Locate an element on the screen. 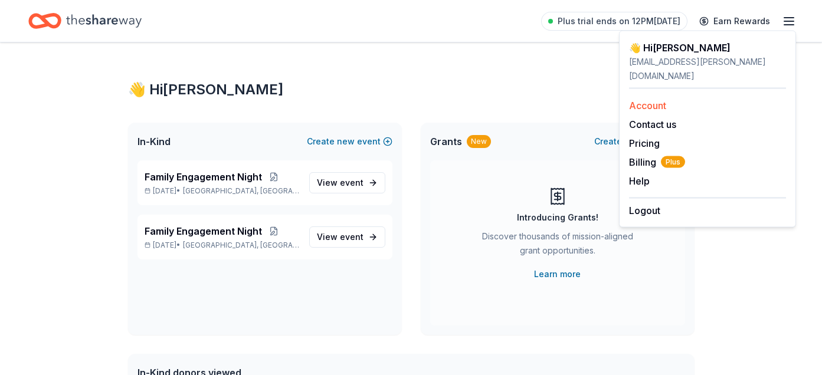 The image size is (822, 375). a: Earn Rewards is located at coordinates (735, 21).